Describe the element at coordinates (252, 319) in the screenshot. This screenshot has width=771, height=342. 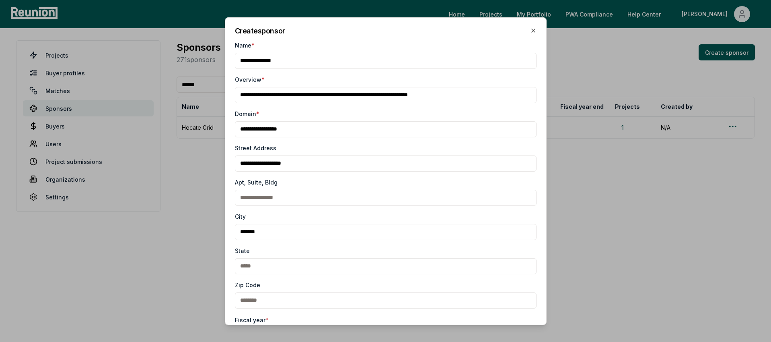
I see `label: Fiscal year` at that location.